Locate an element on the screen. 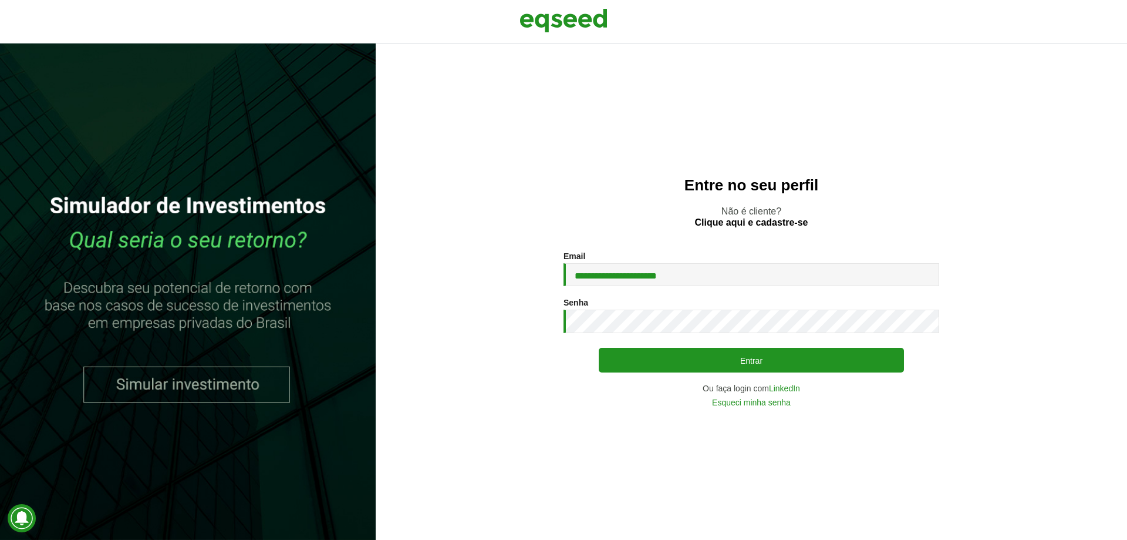  label: Senha is located at coordinates (576, 302).